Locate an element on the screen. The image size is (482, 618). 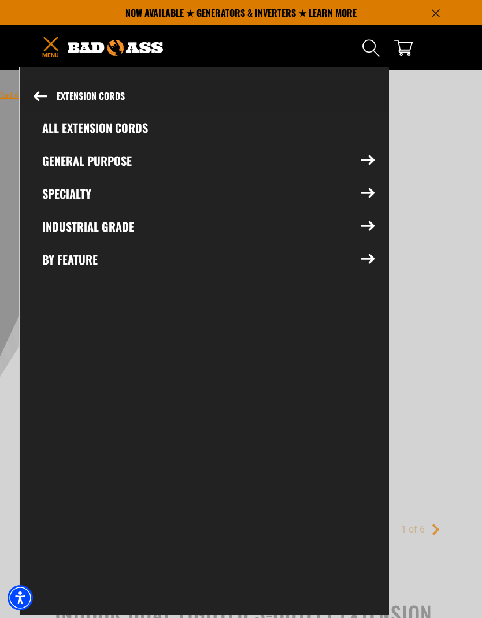
summary: By Feature is located at coordinates (208, 260).